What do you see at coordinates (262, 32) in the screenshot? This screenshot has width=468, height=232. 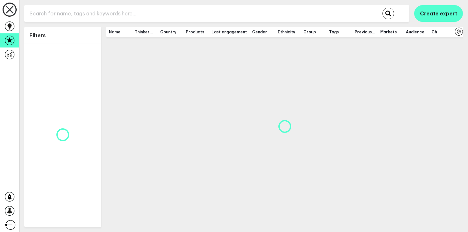 I see `span: Gender` at bounding box center [262, 32].